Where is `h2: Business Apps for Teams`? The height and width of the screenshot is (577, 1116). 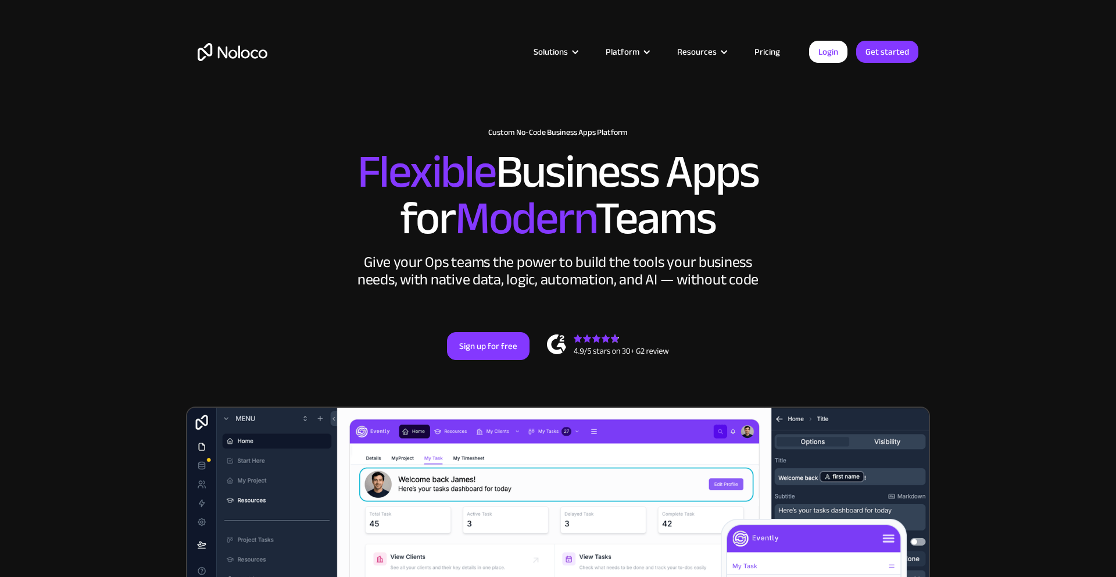 h2: Business Apps for Teams is located at coordinates (558, 195).